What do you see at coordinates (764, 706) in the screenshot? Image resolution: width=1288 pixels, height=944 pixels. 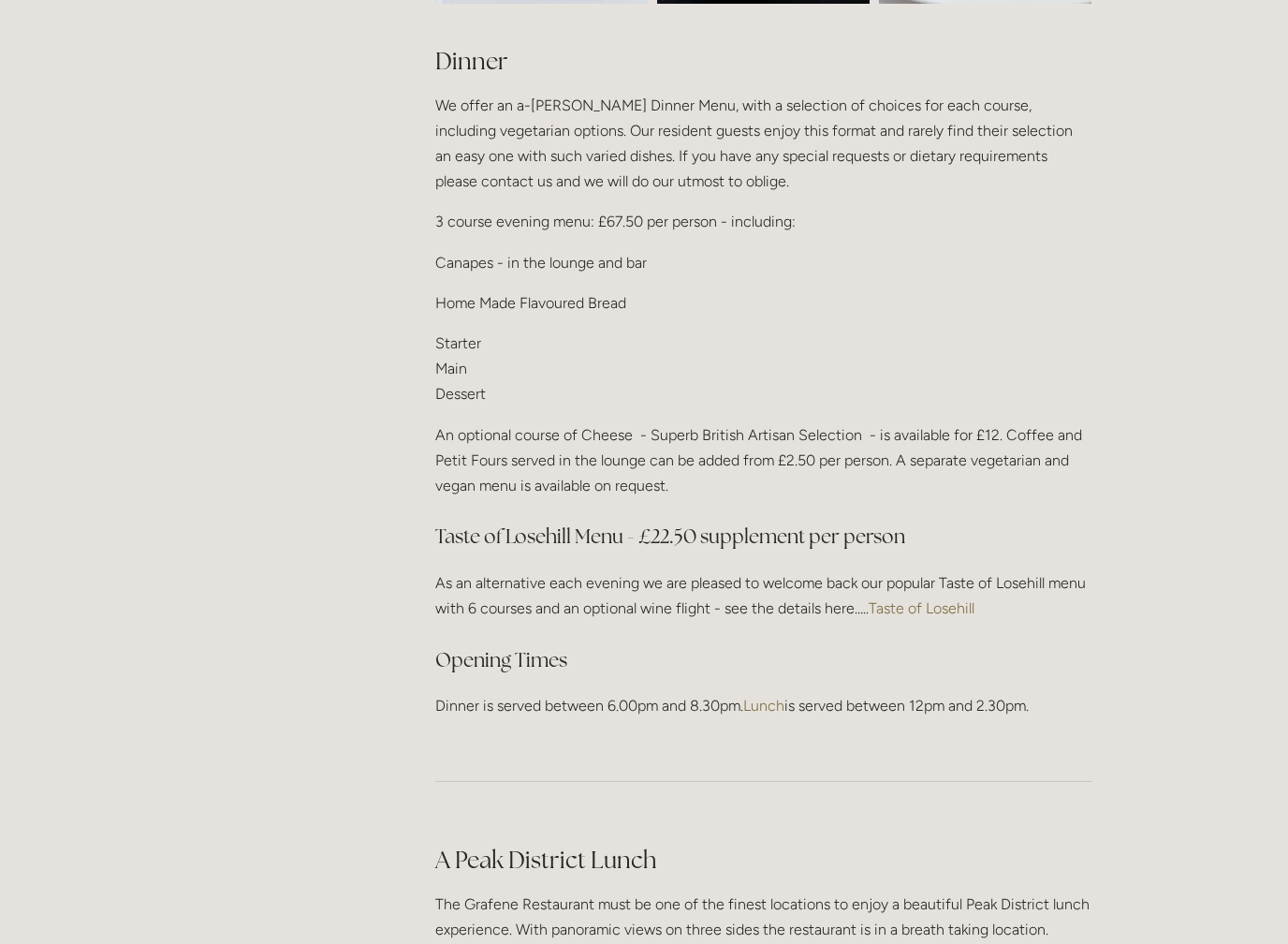 I see `a: Lunch` at bounding box center [764, 706].